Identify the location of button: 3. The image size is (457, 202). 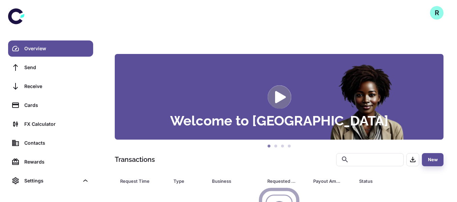
(283, 146).